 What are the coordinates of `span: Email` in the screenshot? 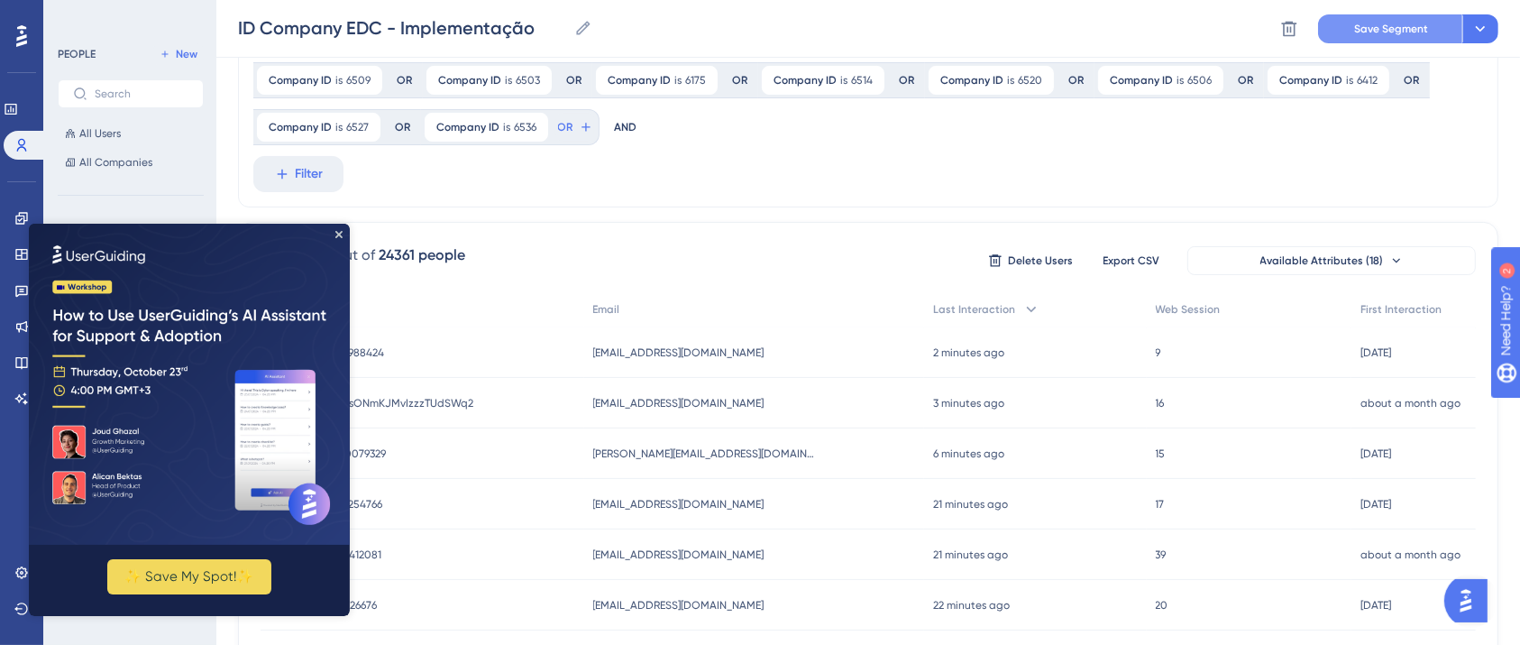 It's located at (607, 309).